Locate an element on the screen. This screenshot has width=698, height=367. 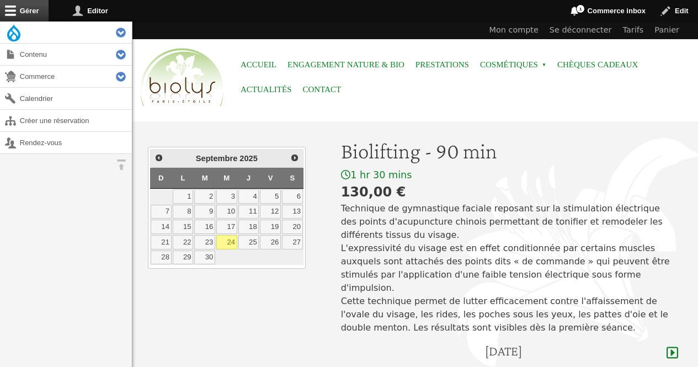
a: 21 is located at coordinates (161, 242).